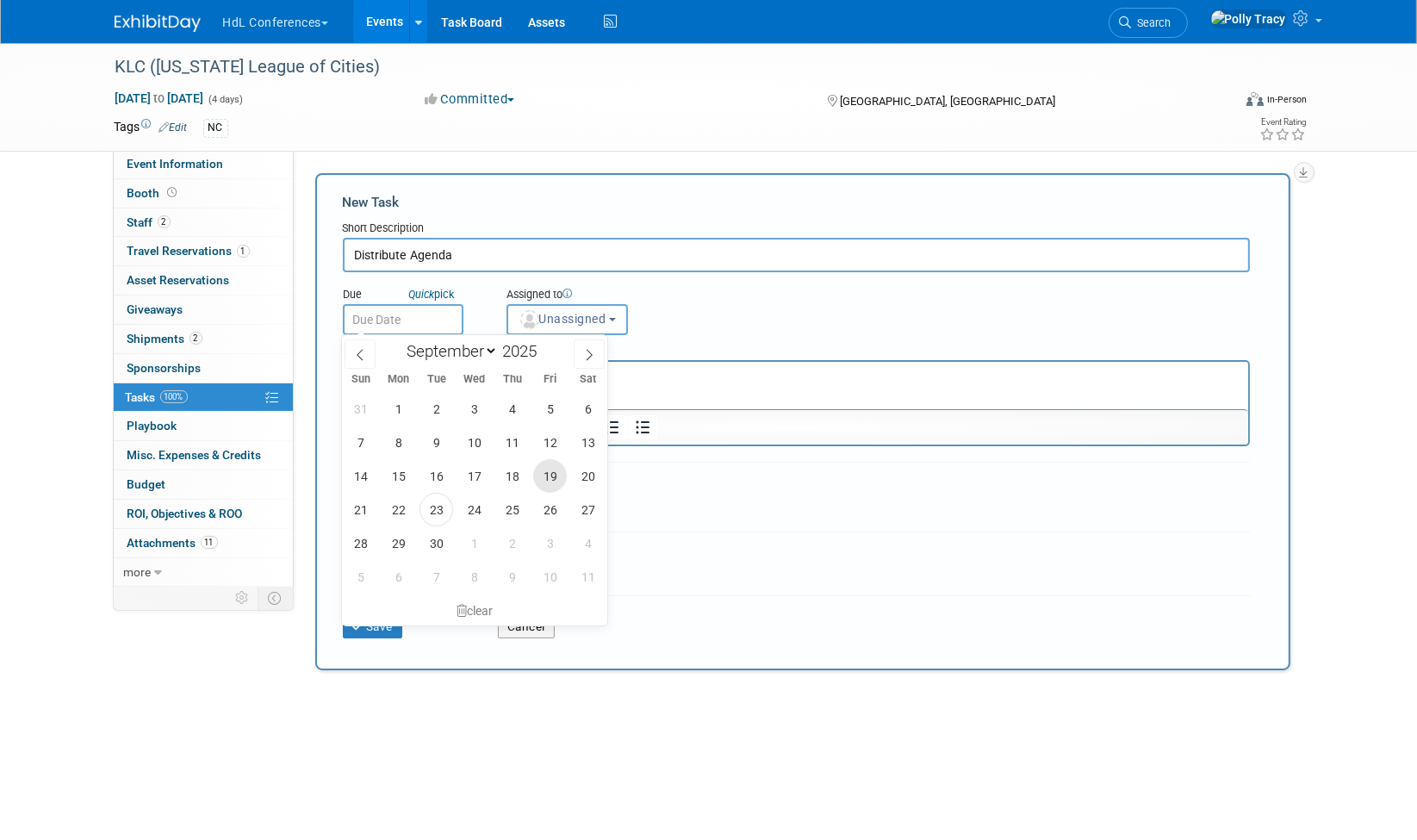  What do you see at coordinates (361, 509) in the screenshot?
I see `span: September 21, 2025` at bounding box center [361, 509].